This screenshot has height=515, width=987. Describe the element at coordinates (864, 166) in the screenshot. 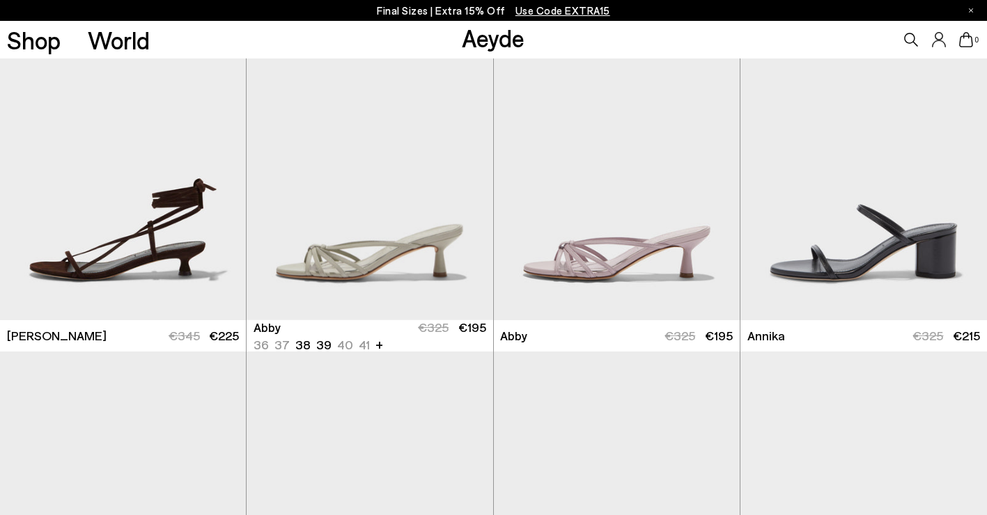

I see `a: Annika Leather Sandals` at that location.